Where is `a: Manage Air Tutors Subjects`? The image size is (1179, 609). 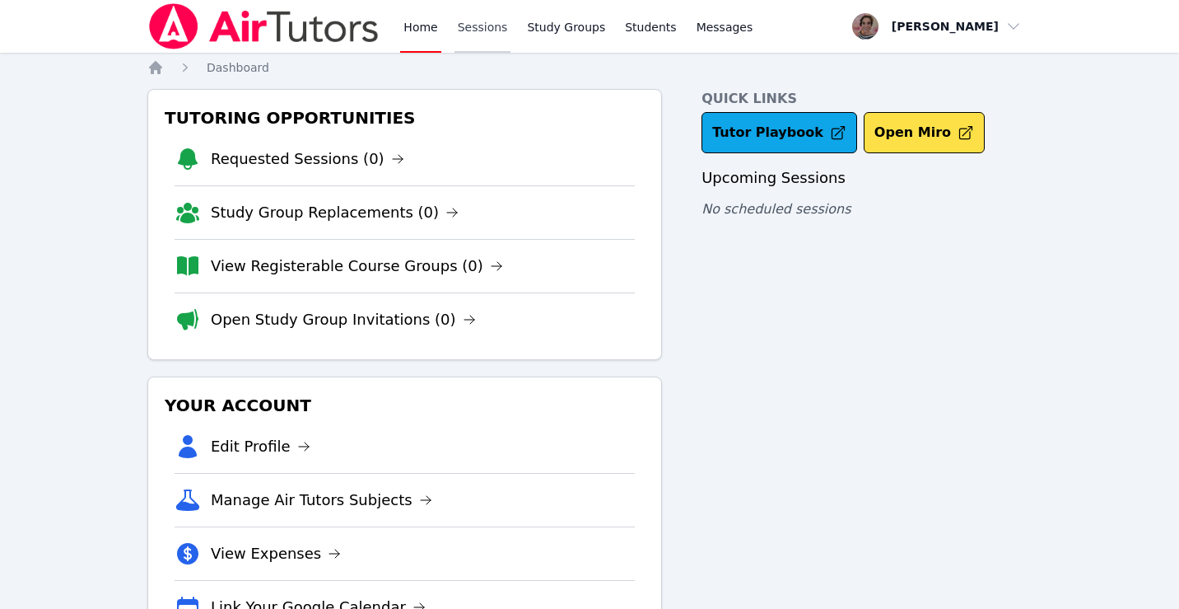
a: Manage Air Tutors Subjects is located at coordinates (321, 500).